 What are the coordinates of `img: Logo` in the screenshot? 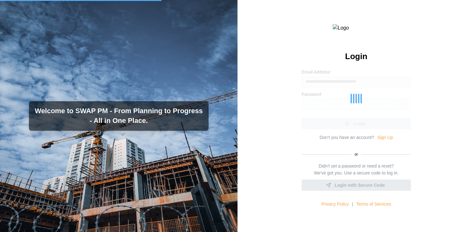 It's located at (356, 28).